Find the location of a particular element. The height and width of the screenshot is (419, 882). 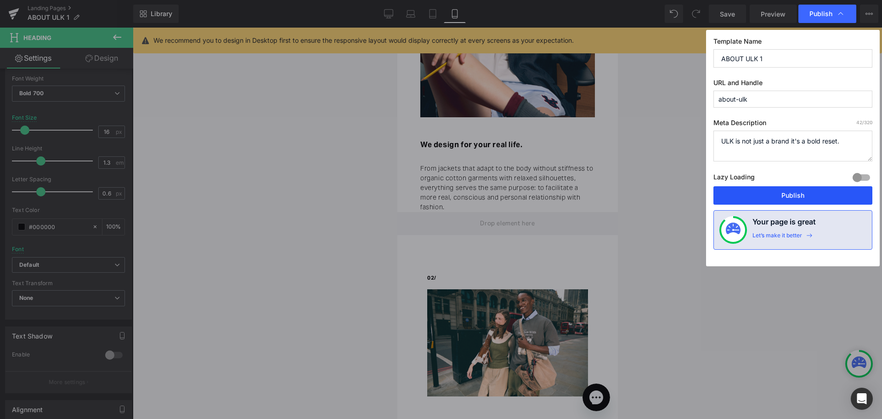

button: Publish is located at coordinates (793, 195).